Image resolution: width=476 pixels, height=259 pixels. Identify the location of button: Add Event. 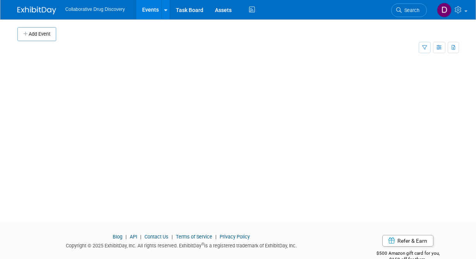
(37, 34).